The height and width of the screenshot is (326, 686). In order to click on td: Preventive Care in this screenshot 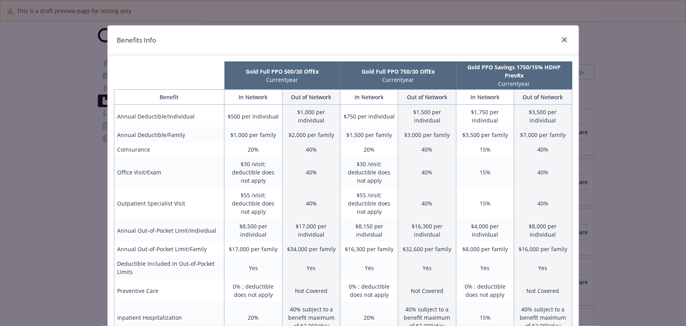, I will do `click(169, 290)`.